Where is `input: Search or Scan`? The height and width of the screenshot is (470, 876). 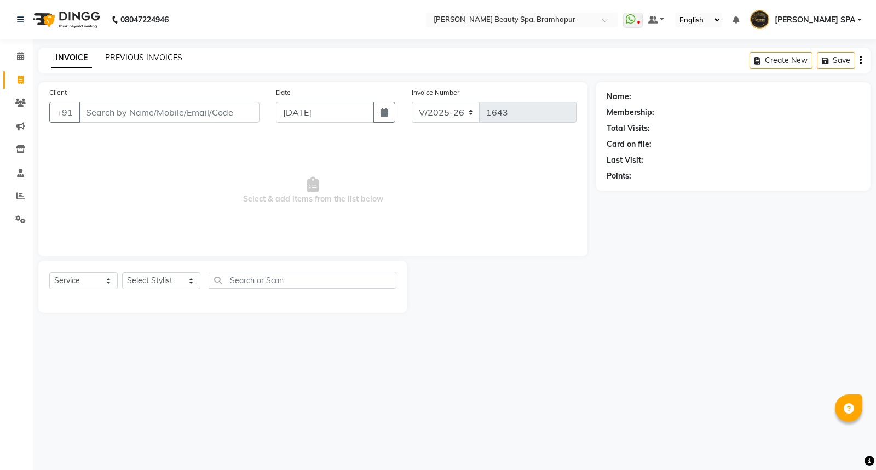
input: Search or Scan is located at coordinates (302, 280).